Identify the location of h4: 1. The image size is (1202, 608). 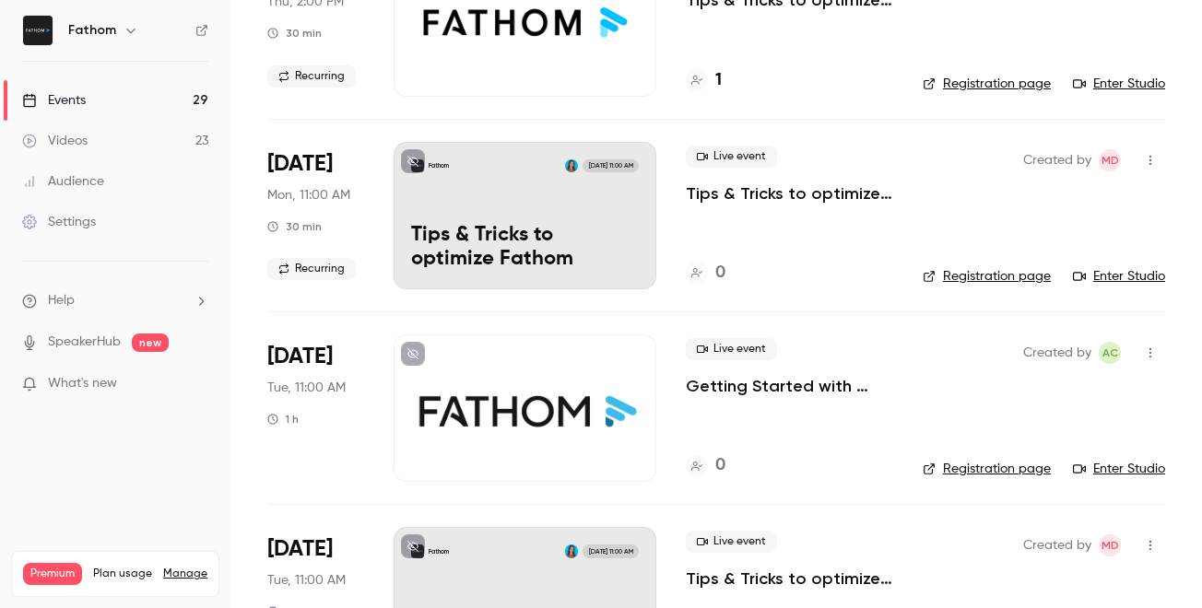
(718, 80).